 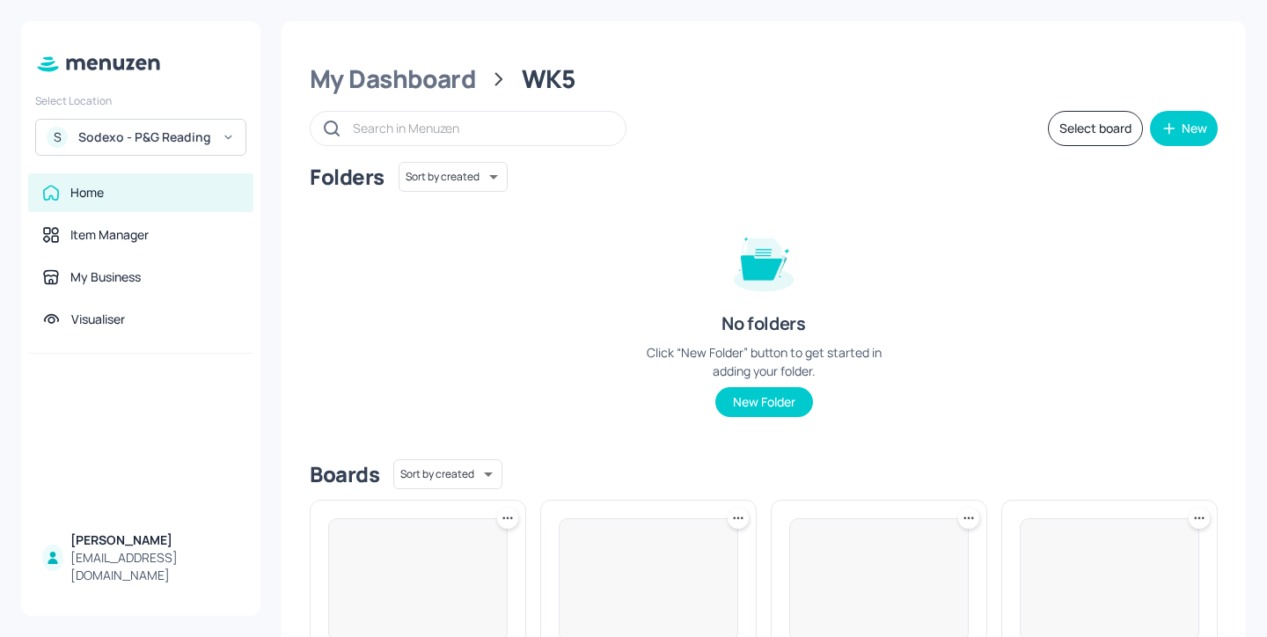 I want to click on button: New Folder, so click(x=763, y=402).